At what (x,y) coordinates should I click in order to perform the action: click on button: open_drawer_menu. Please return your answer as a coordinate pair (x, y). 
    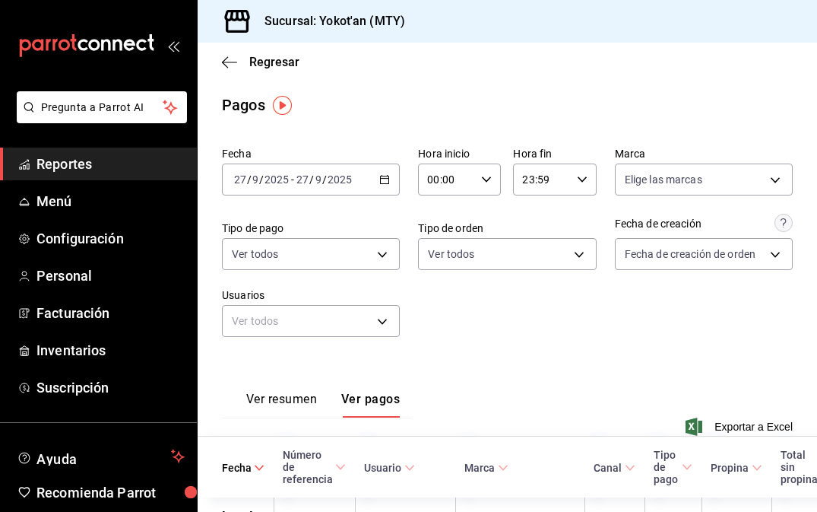
    Looking at the image, I should click on (173, 46).